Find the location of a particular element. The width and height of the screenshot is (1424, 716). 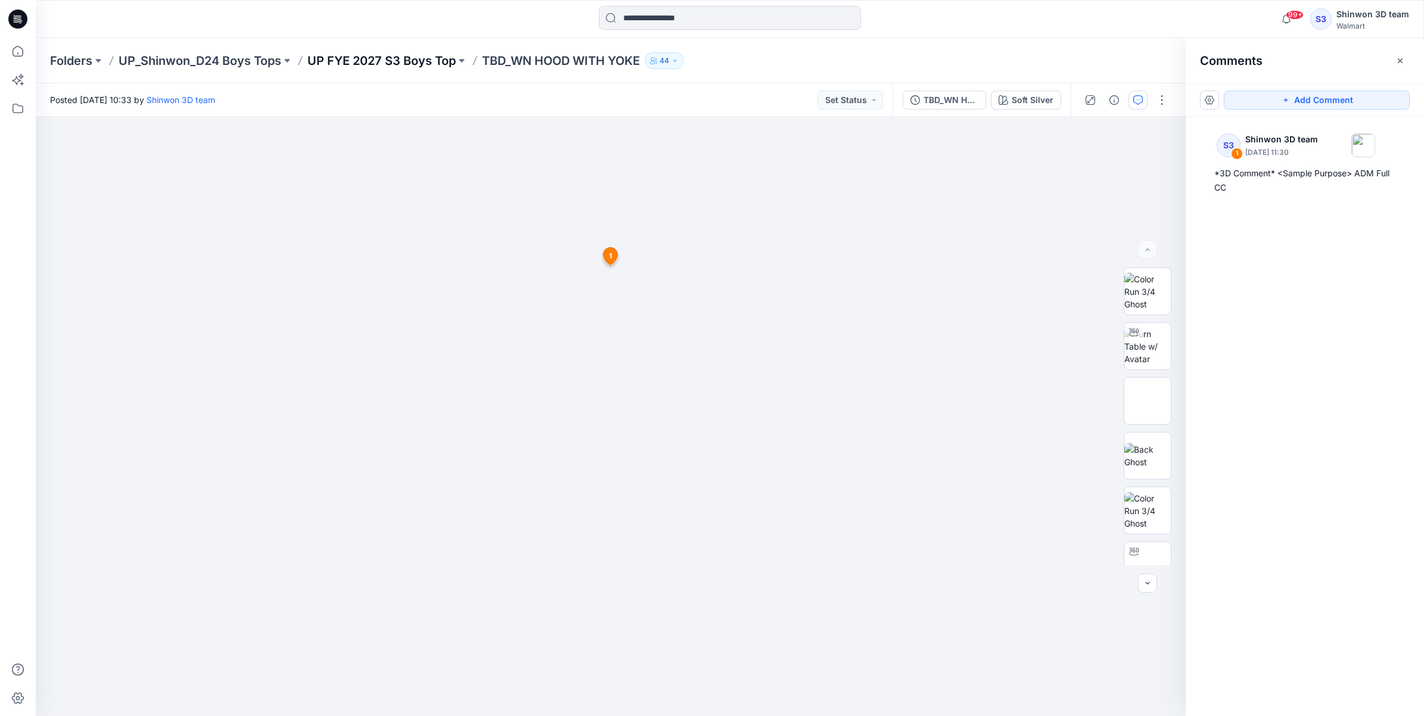

img: Back Ghost is located at coordinates (1147, 456).